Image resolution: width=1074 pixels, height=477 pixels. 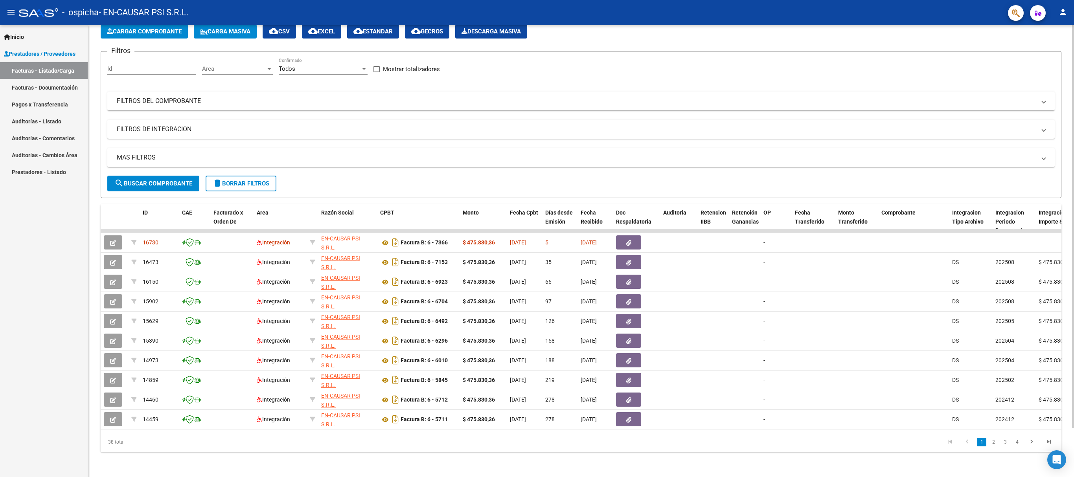 What do you see at coordinates (1005, 341) in the screenshot?
I see `span: 202504` at bounding box center [1005, 341].